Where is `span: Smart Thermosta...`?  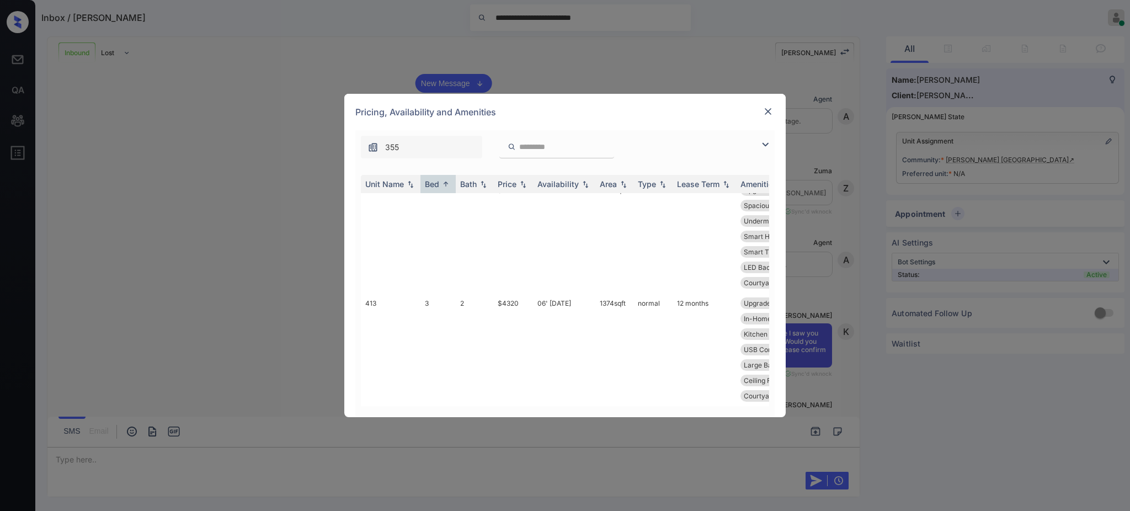 span: Smart Thermosta... is located at coordinates (774, 252).